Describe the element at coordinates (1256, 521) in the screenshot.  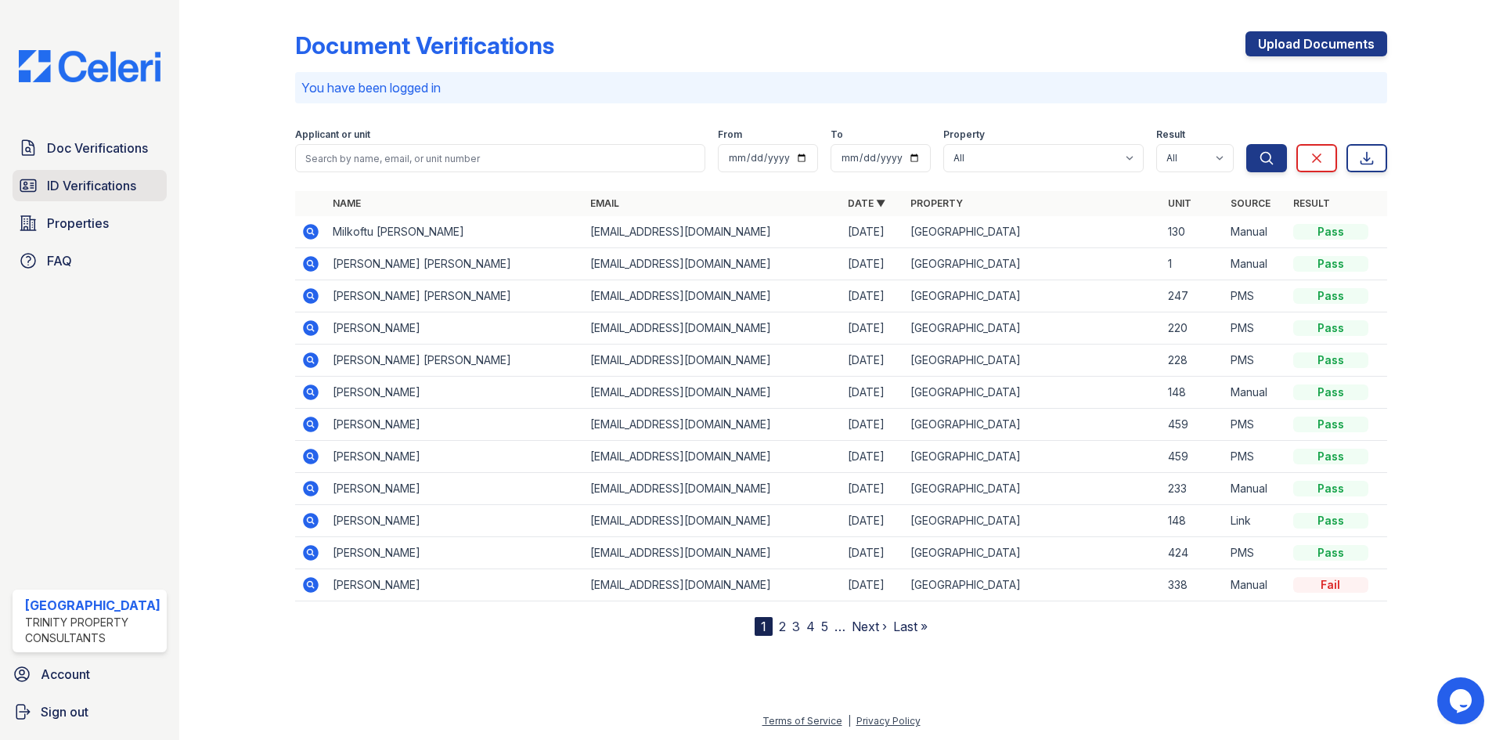
I see `td: Link` at that location.